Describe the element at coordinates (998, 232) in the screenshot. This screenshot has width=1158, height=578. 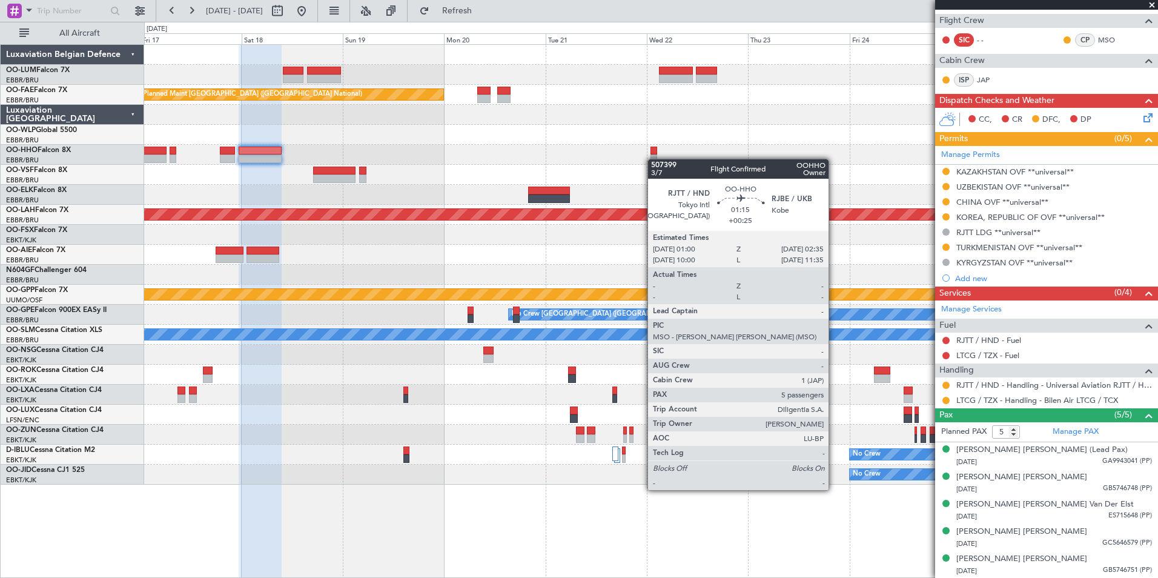
I see `div: RJTT LDG **universal**` at that location.